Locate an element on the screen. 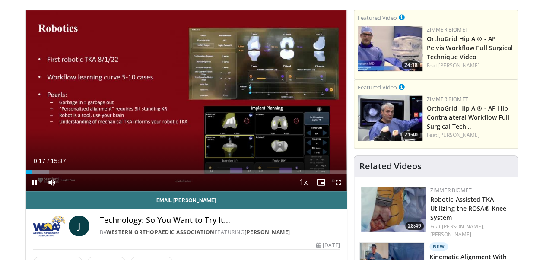  button: Mute is located at coordinates (52, 182).